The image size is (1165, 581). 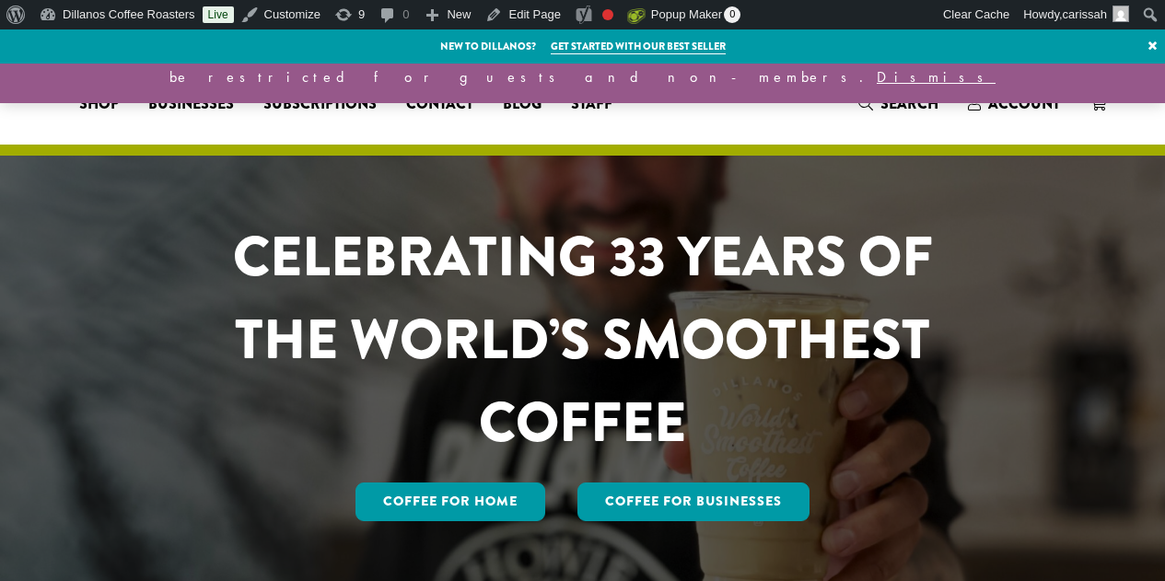 I want to click on span: Shop, so click(x=99, y=104).